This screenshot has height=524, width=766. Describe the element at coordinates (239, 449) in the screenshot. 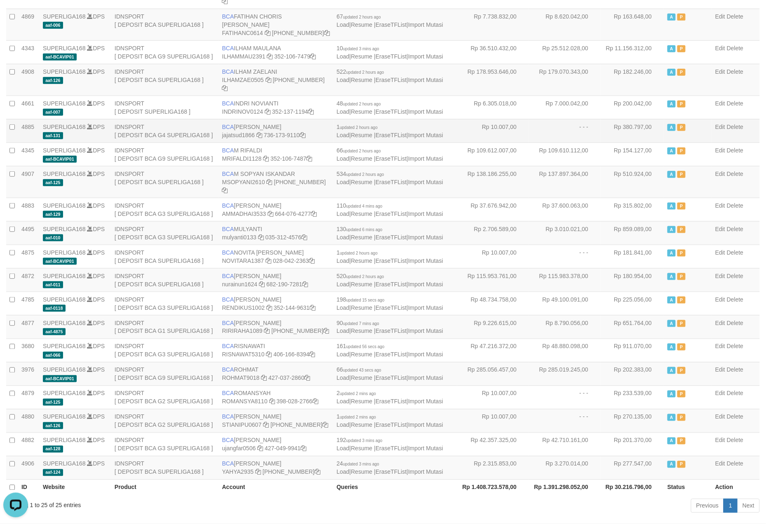

I see `a: ujangfar0506` at that location.